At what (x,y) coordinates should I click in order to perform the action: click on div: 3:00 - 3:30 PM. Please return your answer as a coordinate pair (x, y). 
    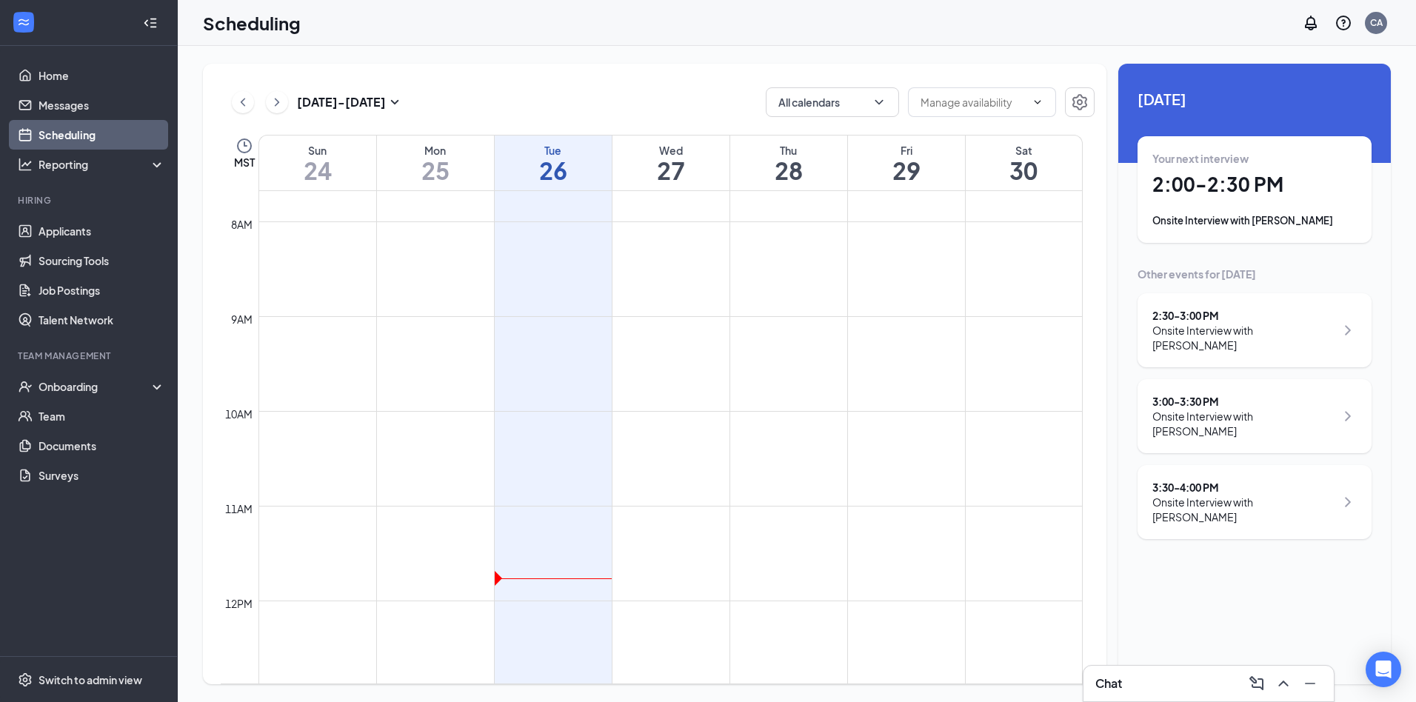
    Looking at the image, I should click on (1243, 401).